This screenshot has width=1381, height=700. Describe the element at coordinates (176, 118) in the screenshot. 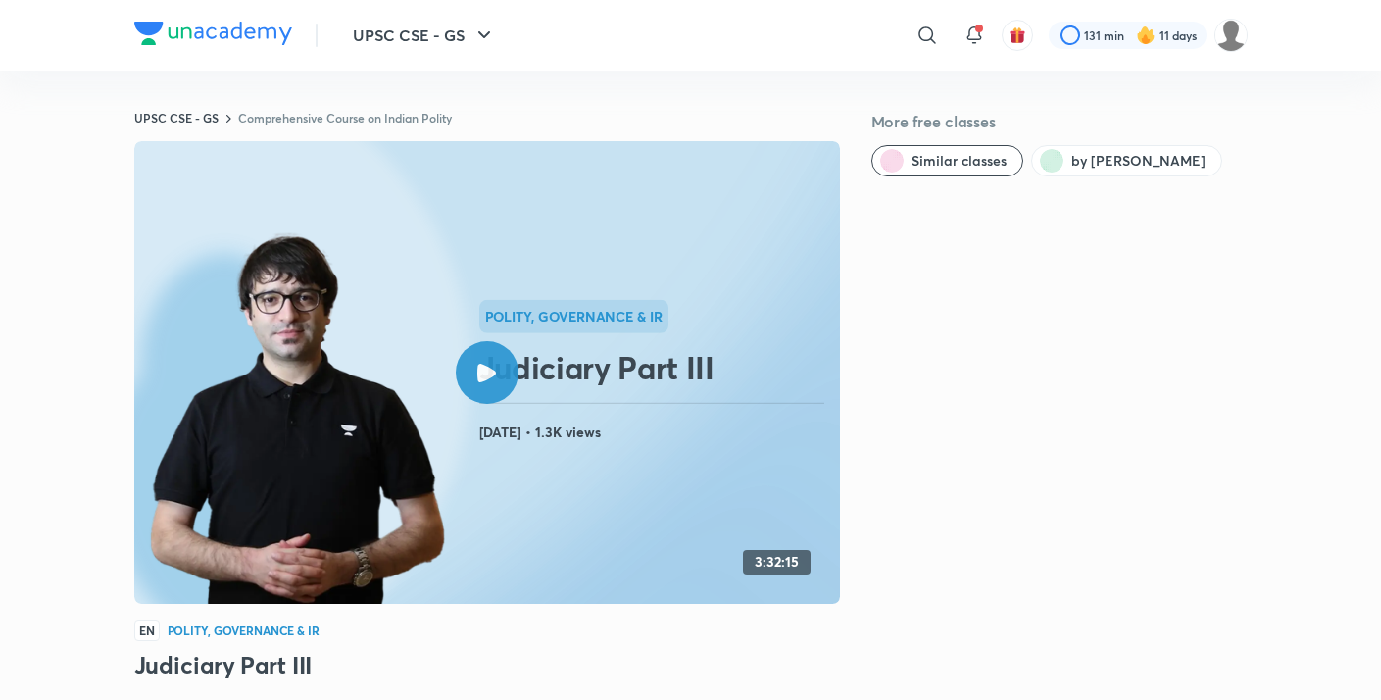

I see `a: UPSC CSE - GS` at that location.